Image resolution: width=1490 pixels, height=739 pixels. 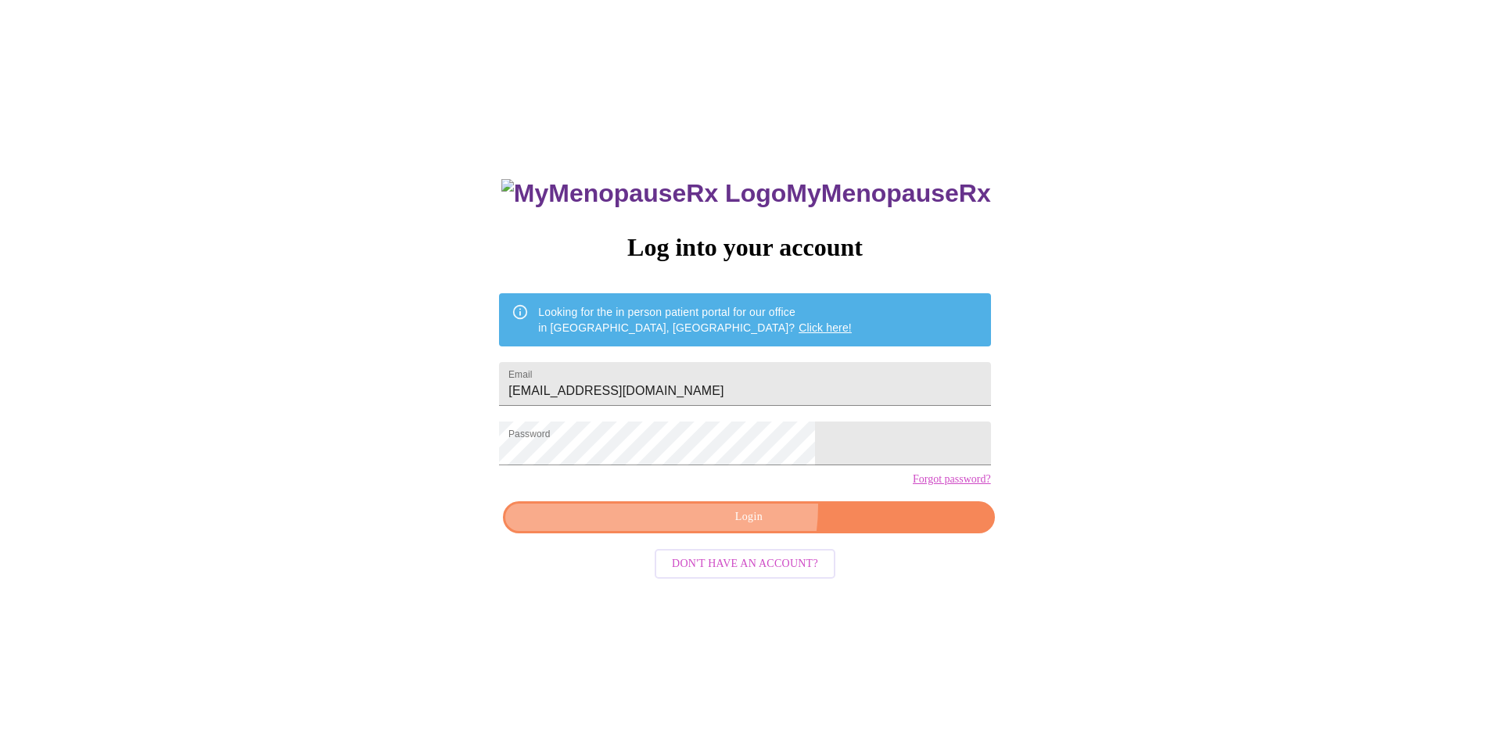 I want to click on button: Don't have an account?, so click(x=745, y=564).